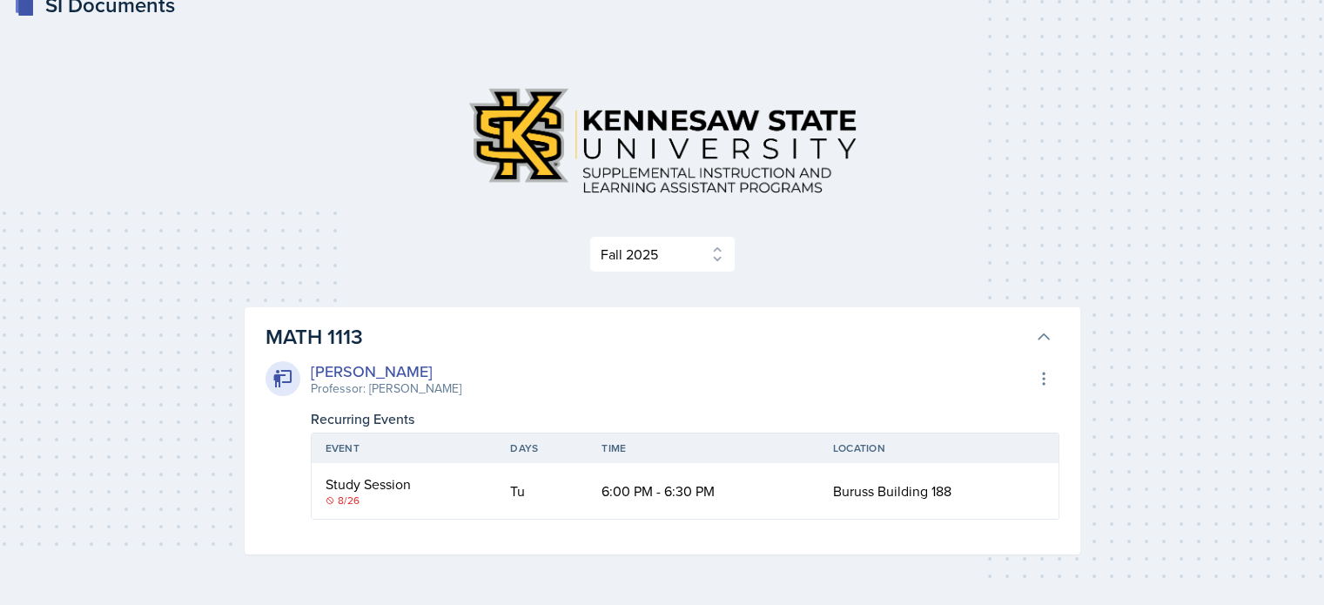 The width and height of the screenshot is (1324, 605). What do you see at coordinates (939, 448) in the screenshot?
I see `th: Location` at bounding box center [939, 448].